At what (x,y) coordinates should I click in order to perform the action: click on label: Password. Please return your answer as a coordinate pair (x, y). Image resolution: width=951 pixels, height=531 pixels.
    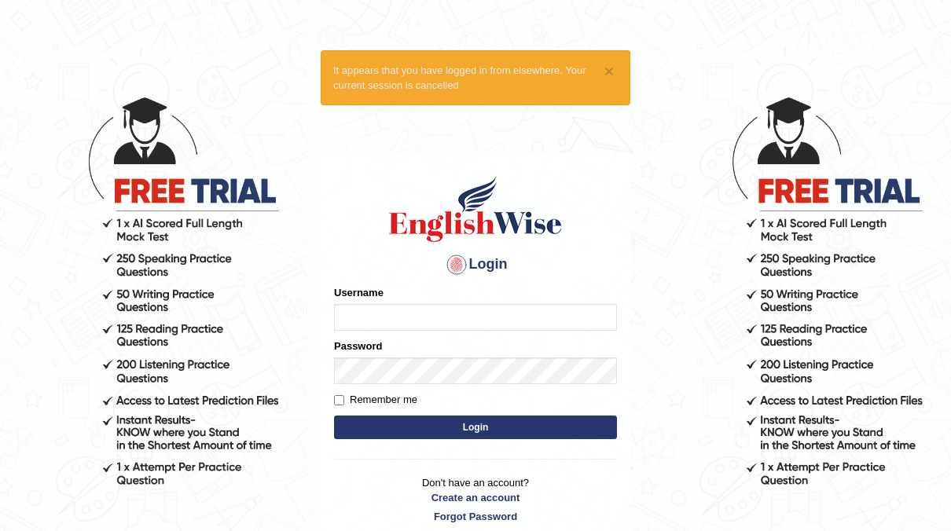
    Looking at the image, I should click on (358, 346).